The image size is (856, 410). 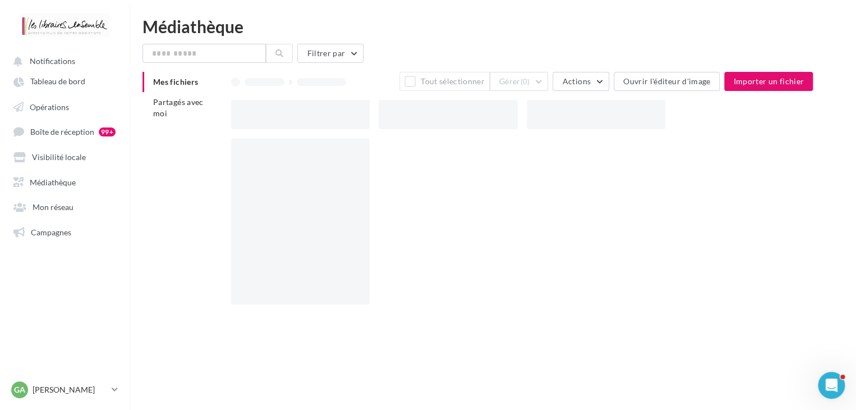 I want to click on button: Tout sélectionner, so click(x=444, y=81).